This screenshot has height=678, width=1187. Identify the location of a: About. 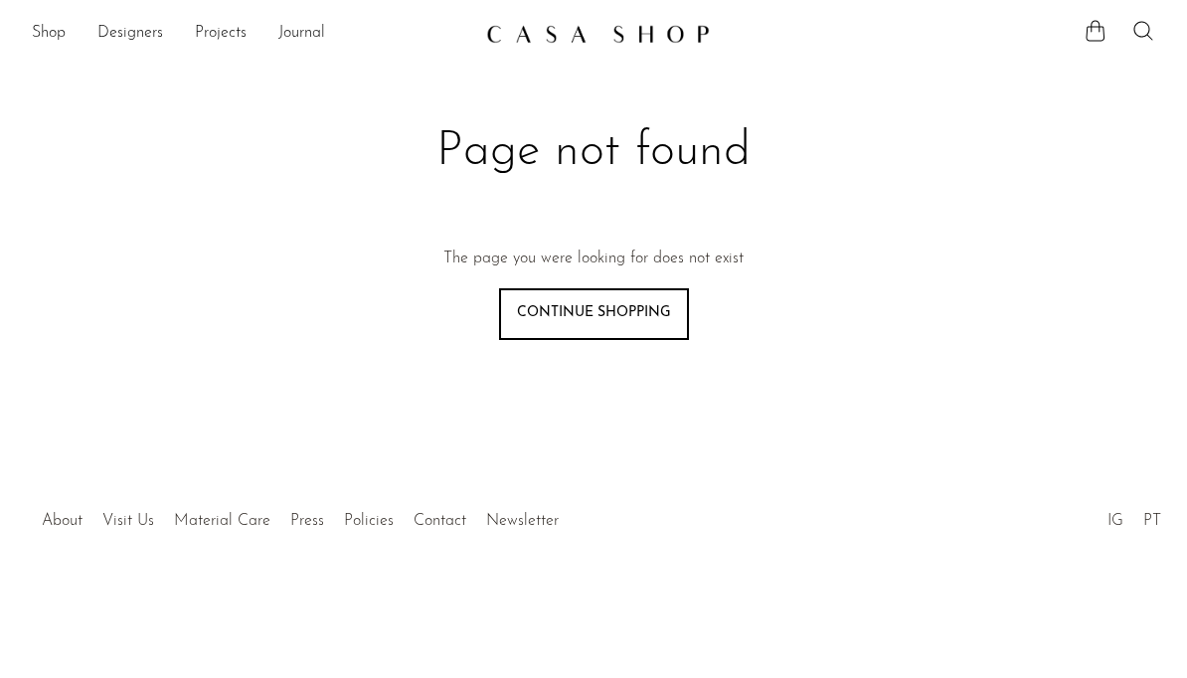
(62, 521).